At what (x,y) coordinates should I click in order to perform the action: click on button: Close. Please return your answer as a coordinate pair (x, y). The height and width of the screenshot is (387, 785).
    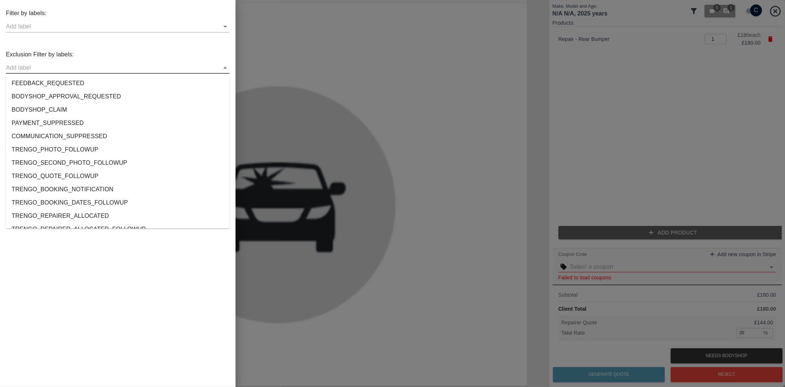
    Looking at the image, I should click on (225, 68).